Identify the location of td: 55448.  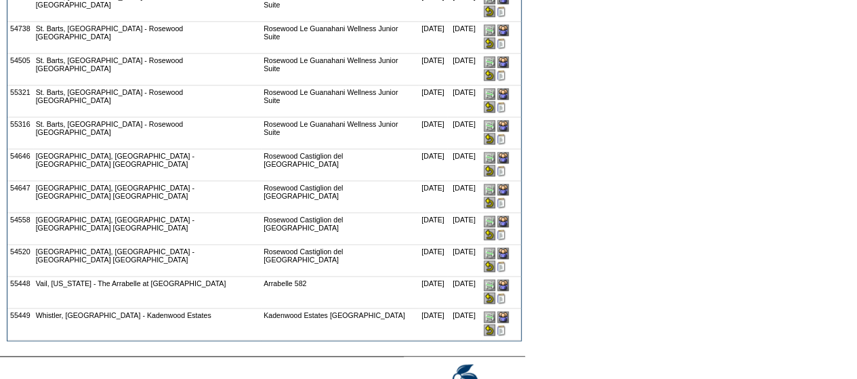
(20, 292).